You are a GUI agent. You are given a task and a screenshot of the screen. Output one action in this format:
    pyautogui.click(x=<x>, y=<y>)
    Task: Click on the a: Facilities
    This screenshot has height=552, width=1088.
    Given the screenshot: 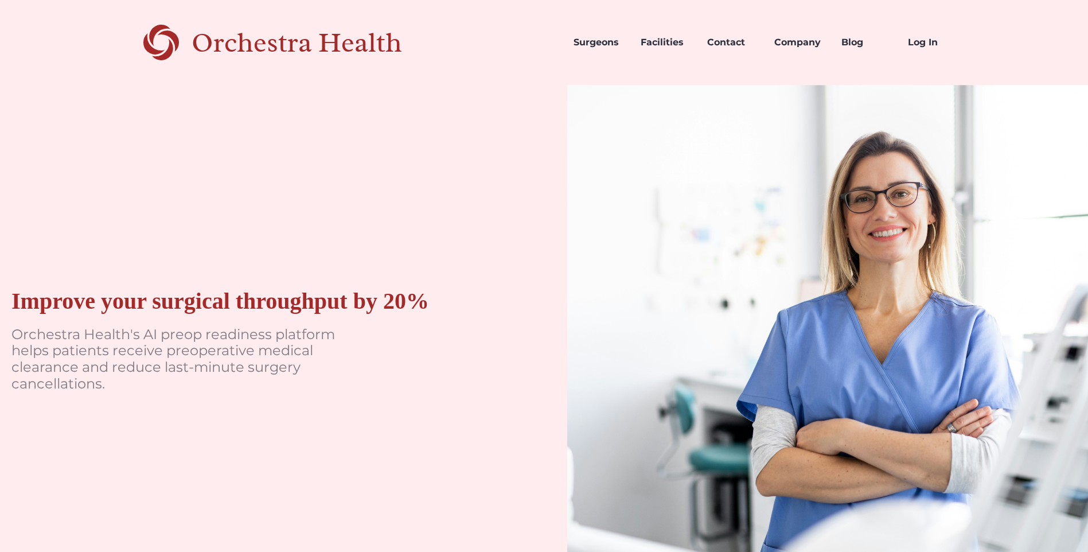 What is the action you would take?
    pyautogui.click(x=665, y=42)
    